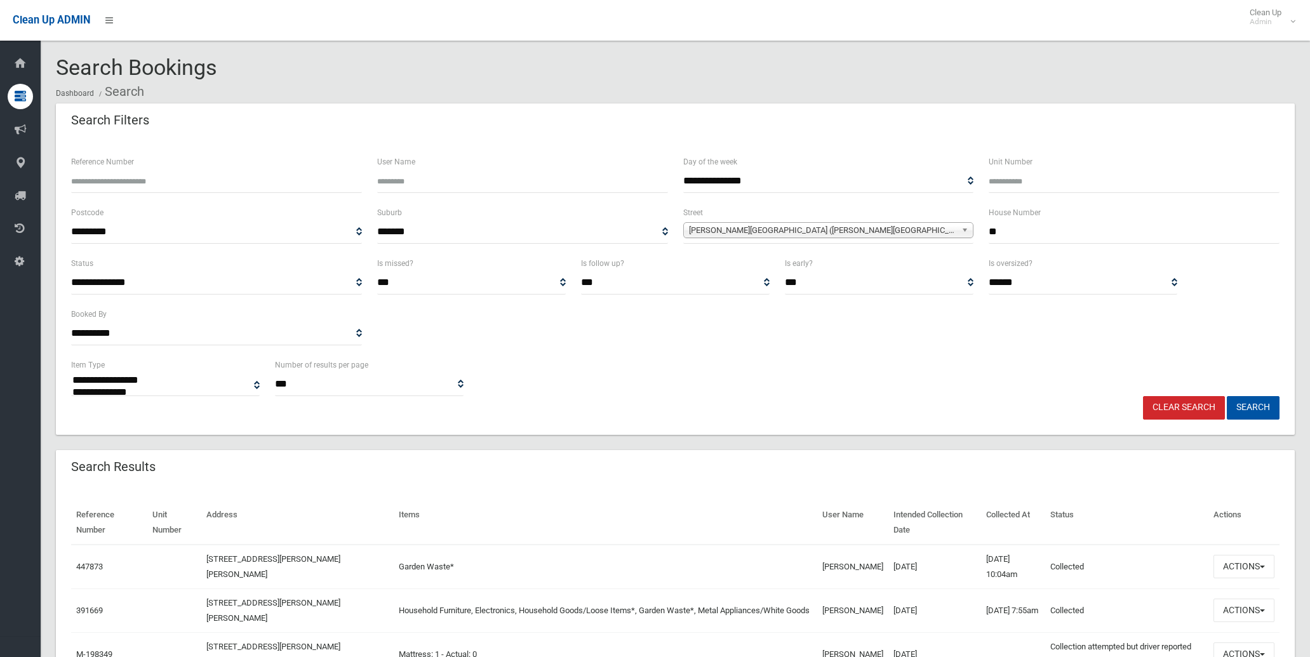 The image size is (1310, 657). I want to click on label: User Name, so click(396, 162).